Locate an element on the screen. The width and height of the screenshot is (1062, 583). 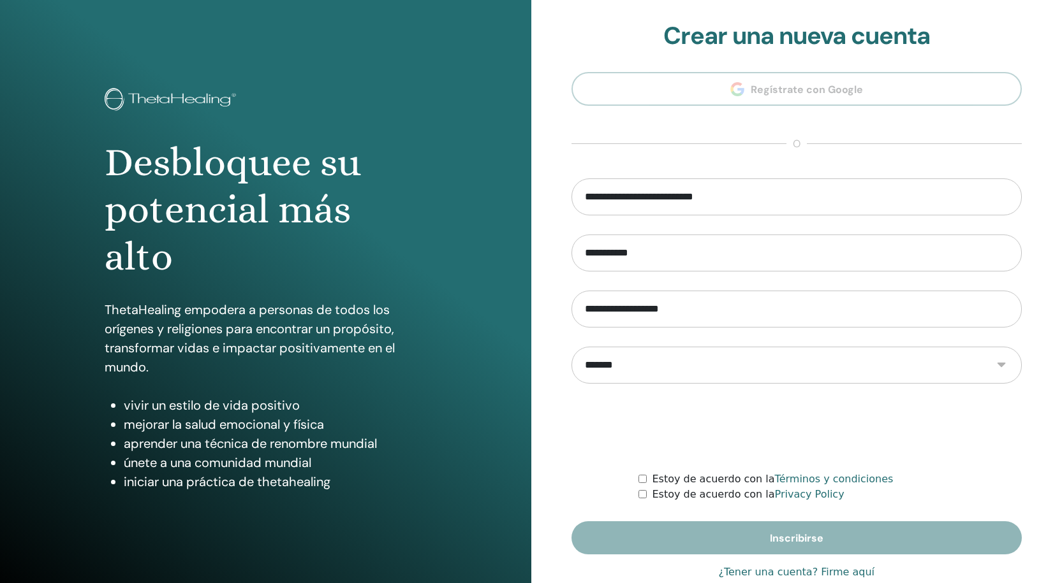
li: aprender una técnica de renombre mundial is located at coordinates (275, 444).